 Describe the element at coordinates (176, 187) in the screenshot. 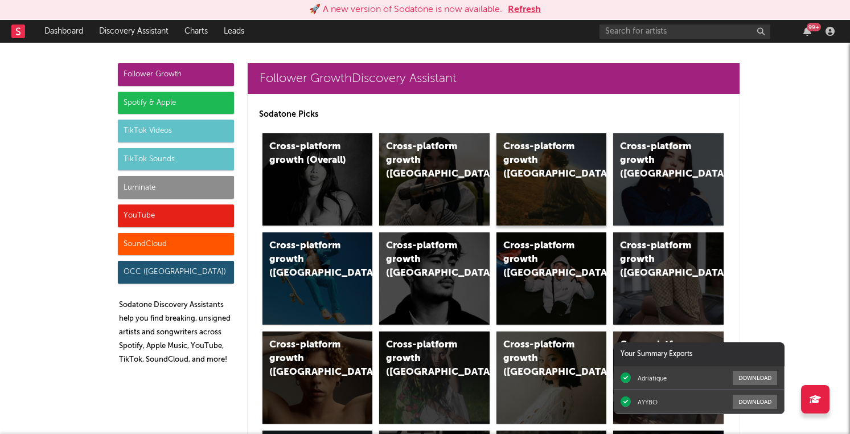

I see `div: Luminate` at that location.